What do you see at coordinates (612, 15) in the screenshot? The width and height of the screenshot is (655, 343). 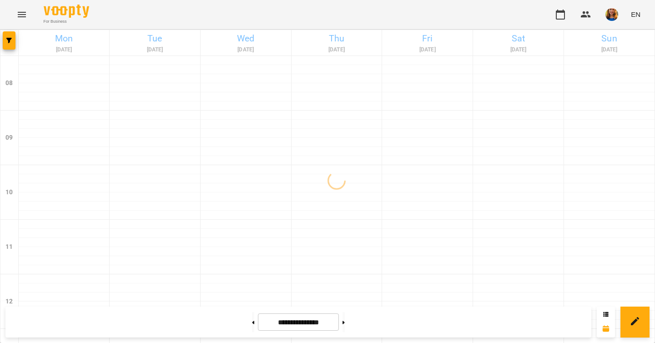 I see `img: 0c2b26133b8a38b5e2c6b0c6c994da61.JPG` at bounding box center [612, 15].